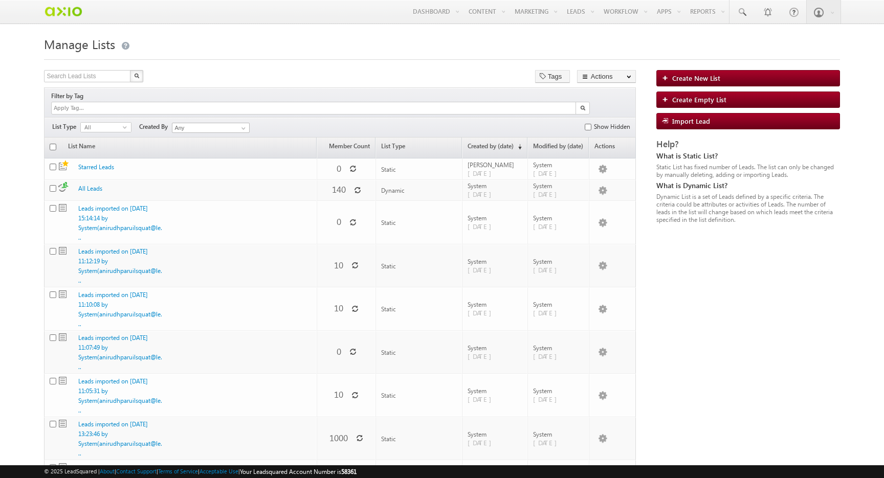 This screenshot has height=478, width=884. I want to click on div: What is Dynamic List?, so click(748, 186).